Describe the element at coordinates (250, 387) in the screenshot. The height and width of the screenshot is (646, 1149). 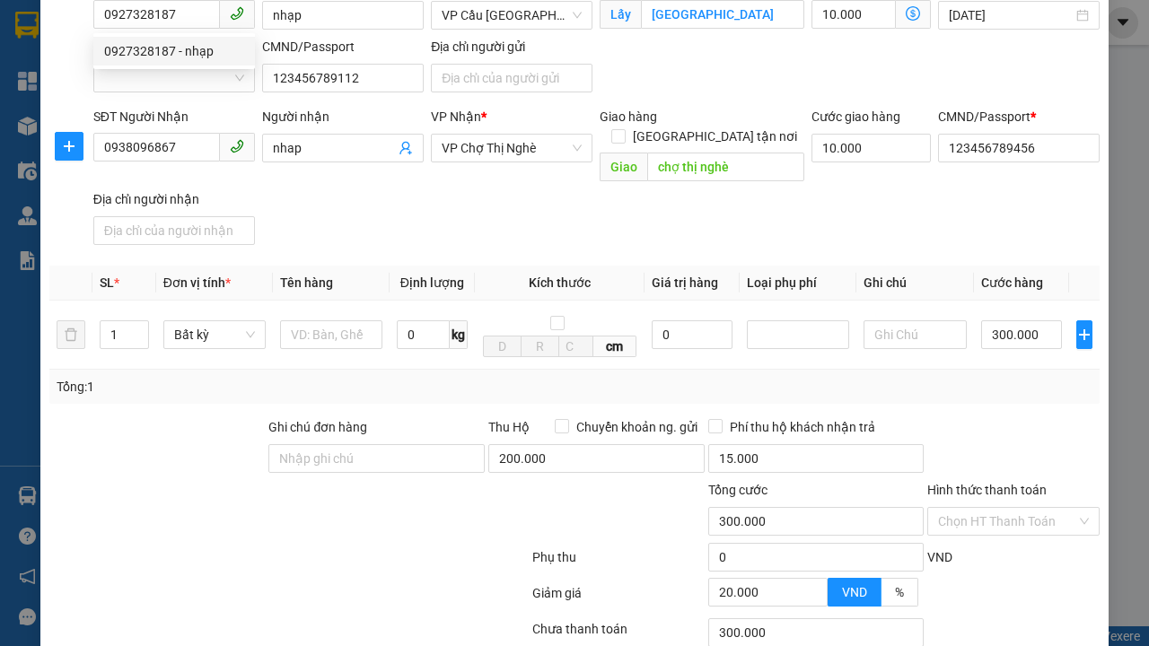
I see `div: Tổng: 1` at that location.